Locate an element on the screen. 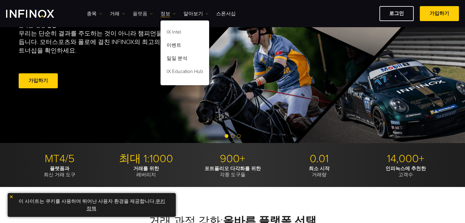 Image resolution: width=465 pixels, height=223 pixels. span: Go to slide 1 is located at coordinates (227, 136).